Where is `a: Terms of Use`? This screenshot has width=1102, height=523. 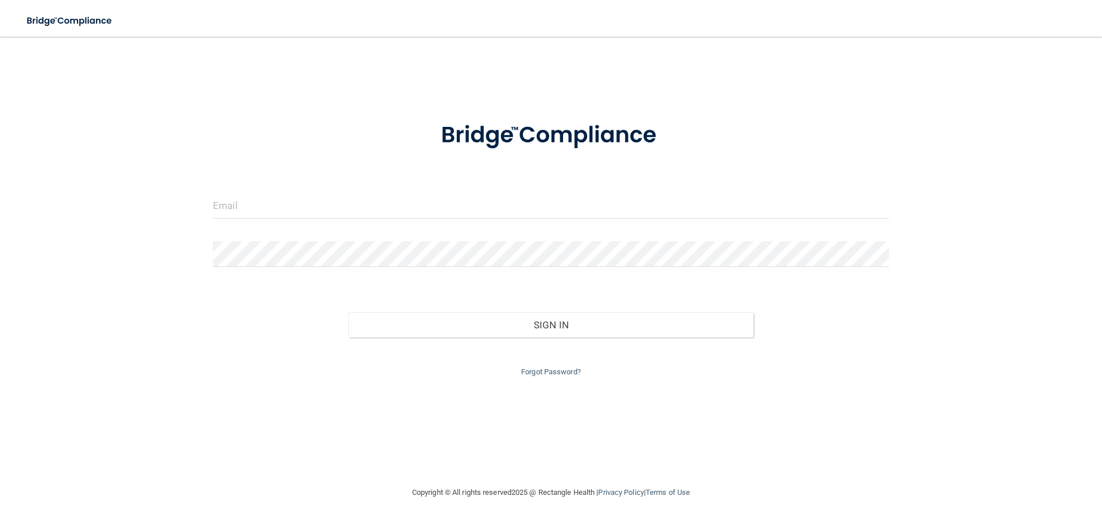
a: Terms of Use is located at coordinates (668, 492).